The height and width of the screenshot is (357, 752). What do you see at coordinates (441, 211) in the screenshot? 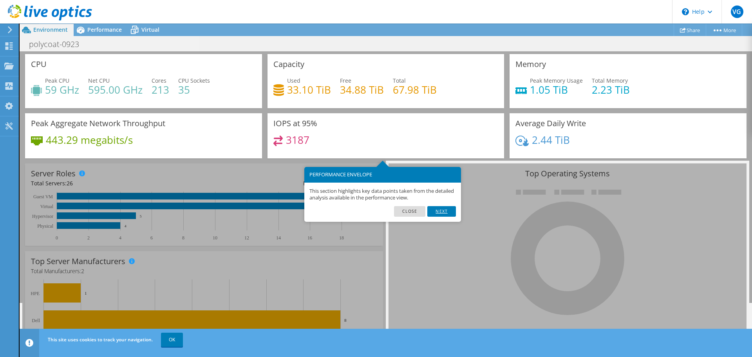
I see `a: Next` at bounding box center [441, 211].